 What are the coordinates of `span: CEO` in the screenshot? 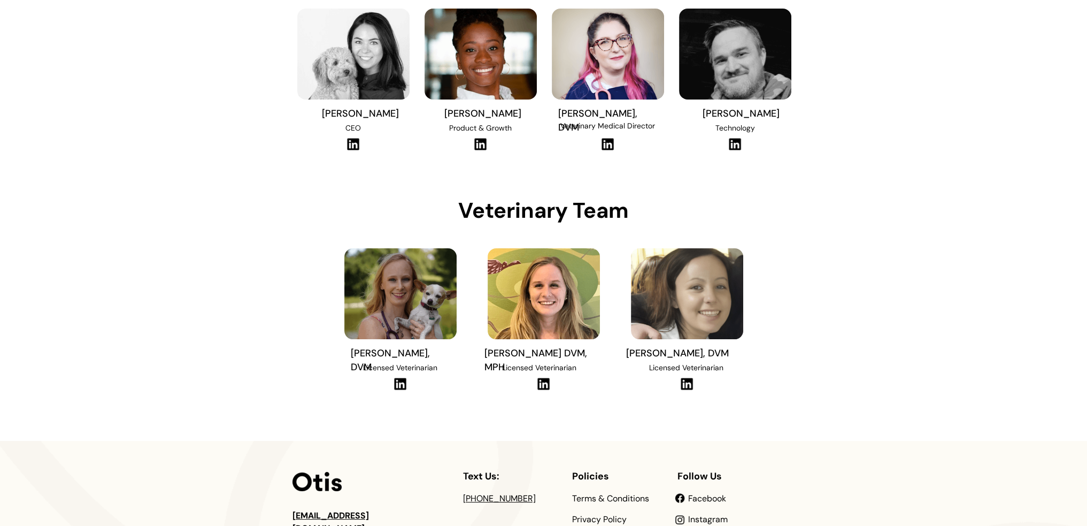 It's located at (353, 128).